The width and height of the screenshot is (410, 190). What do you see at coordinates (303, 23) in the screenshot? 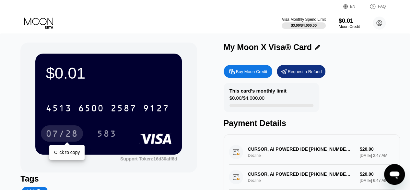
I see `div: Visa Monthly Spend Limit$3.00/$4,000.00` at bounding box center [303, 23].